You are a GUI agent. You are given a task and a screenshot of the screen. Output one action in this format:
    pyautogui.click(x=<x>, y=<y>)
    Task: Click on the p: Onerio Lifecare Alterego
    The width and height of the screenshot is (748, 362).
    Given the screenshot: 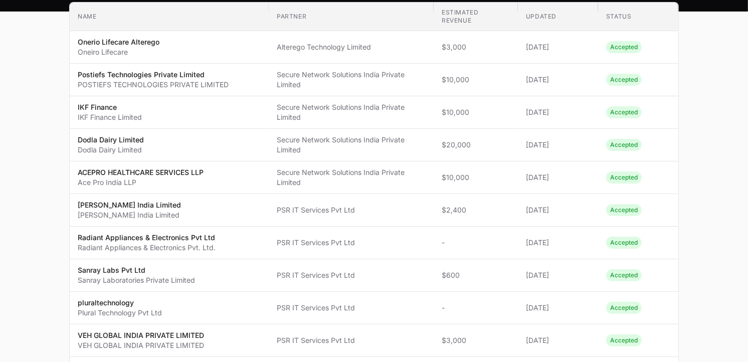 What is the action you would take?
    pyautogui.click(x=118, y=42)
    